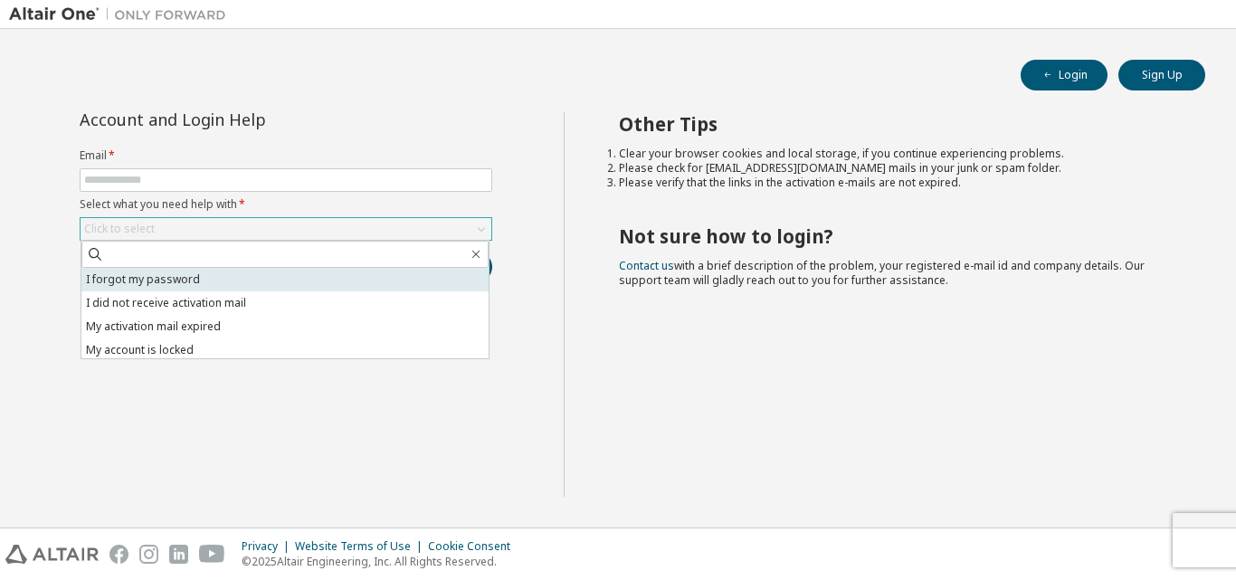 The height and width of the screenshot is (580, 1236). What do you see at coordinates (285, 280) in the screenshot?
I see `li: I forgot my password` at bounding box center [285, 280].